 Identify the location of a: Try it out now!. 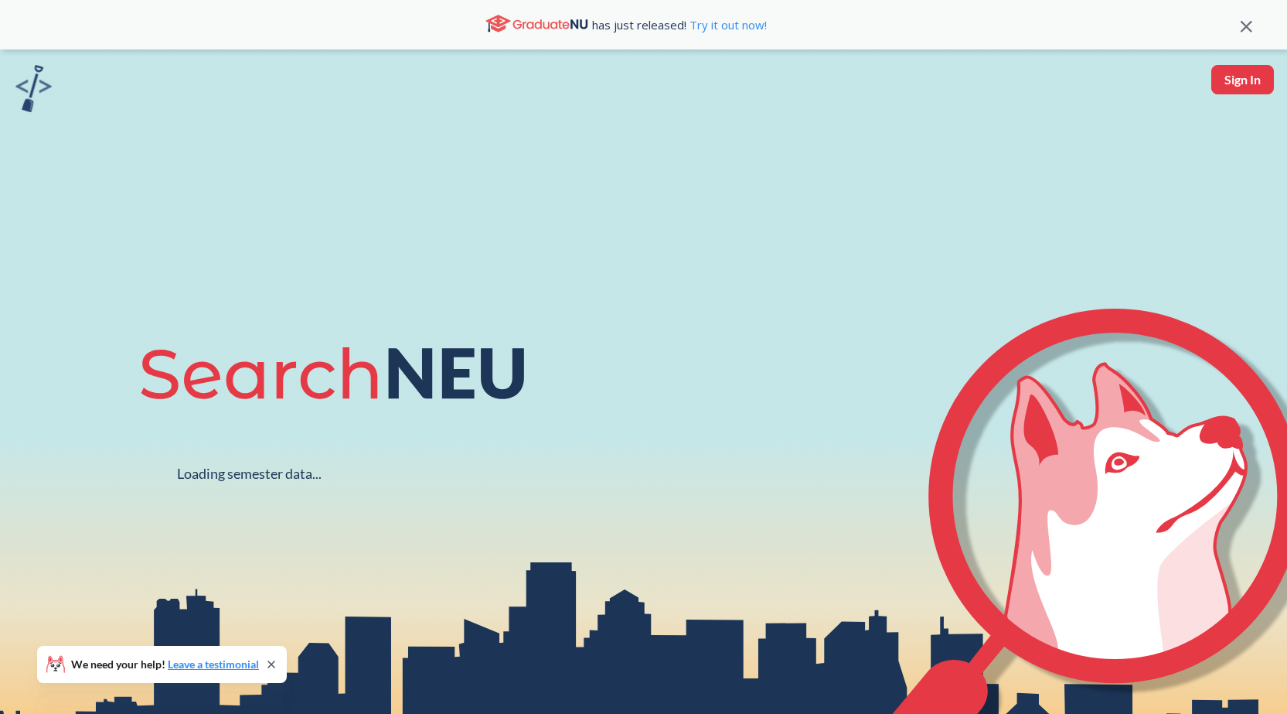
(727, 25).